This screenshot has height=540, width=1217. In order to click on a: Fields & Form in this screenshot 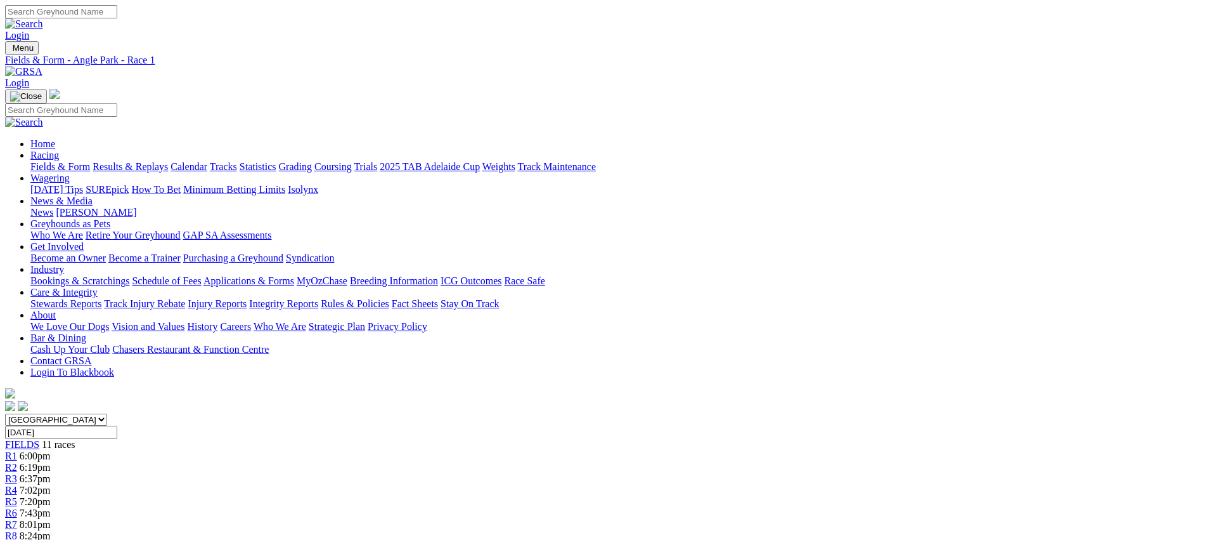, I will do `click(60, 166)`.